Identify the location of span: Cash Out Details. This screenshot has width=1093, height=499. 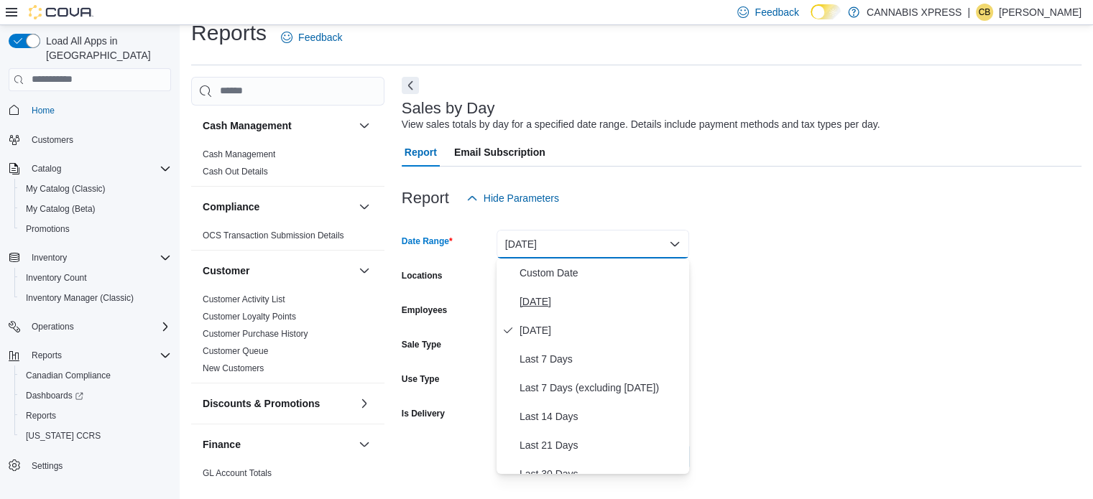
(235, 172).